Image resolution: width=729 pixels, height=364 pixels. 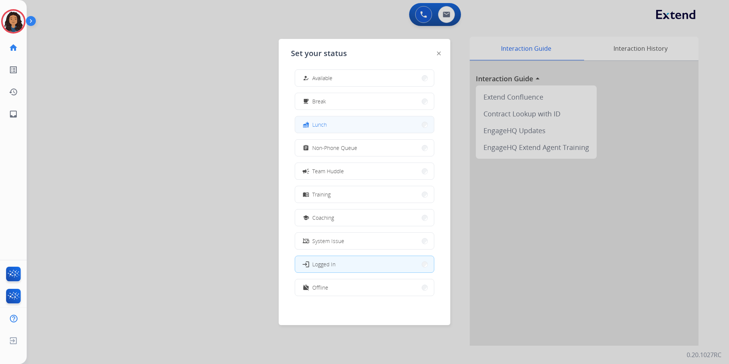 I want to click on span: System Issue, so click(x=328, y=241).